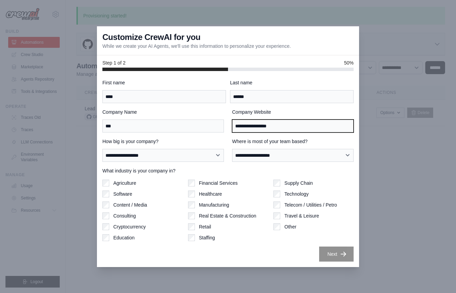 The width and height of the screenshot is (456, 293). Describe the element at coordinates (349, 63) in the screenshot. I see `span: 50%` at that location.